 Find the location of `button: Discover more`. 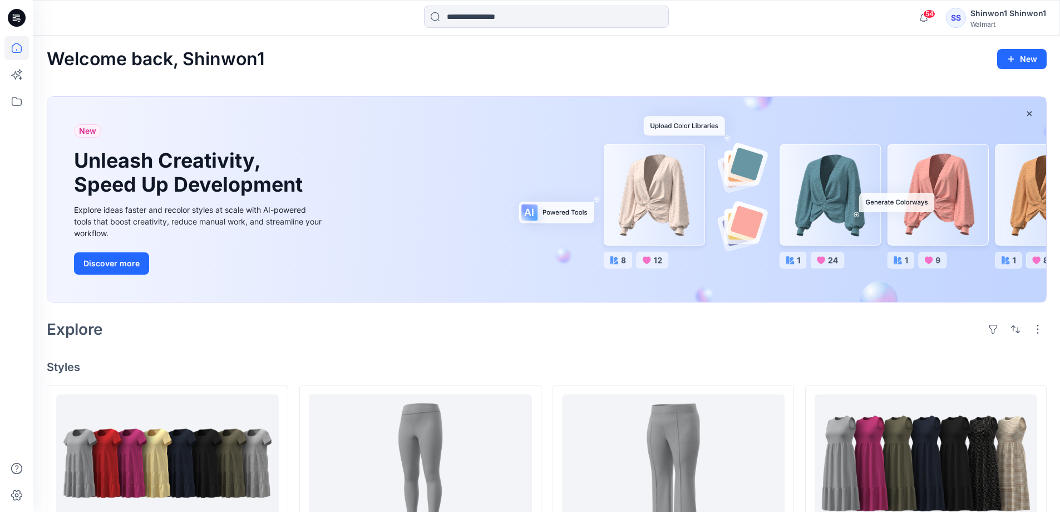

button: Discover more is located at coordinates (111, 263).